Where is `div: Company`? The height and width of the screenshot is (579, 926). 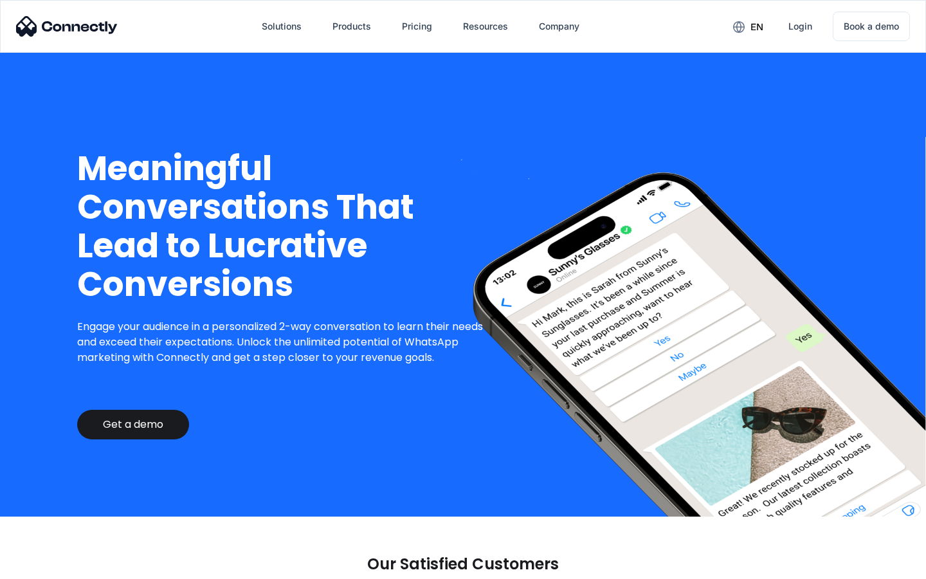 div: Company is located at coordinates (559, 26).